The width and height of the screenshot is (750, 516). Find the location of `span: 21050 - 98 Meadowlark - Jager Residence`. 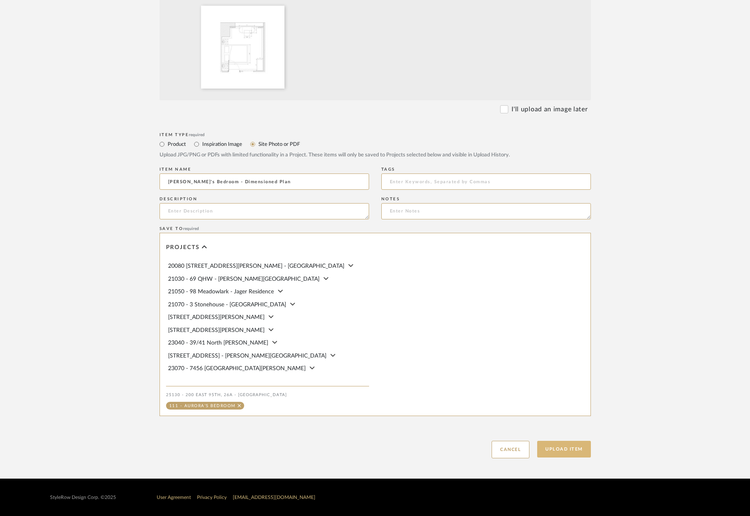

span: 21050 - 98 Meadowlark - Jager Residence is located at coordinates (221, 292).